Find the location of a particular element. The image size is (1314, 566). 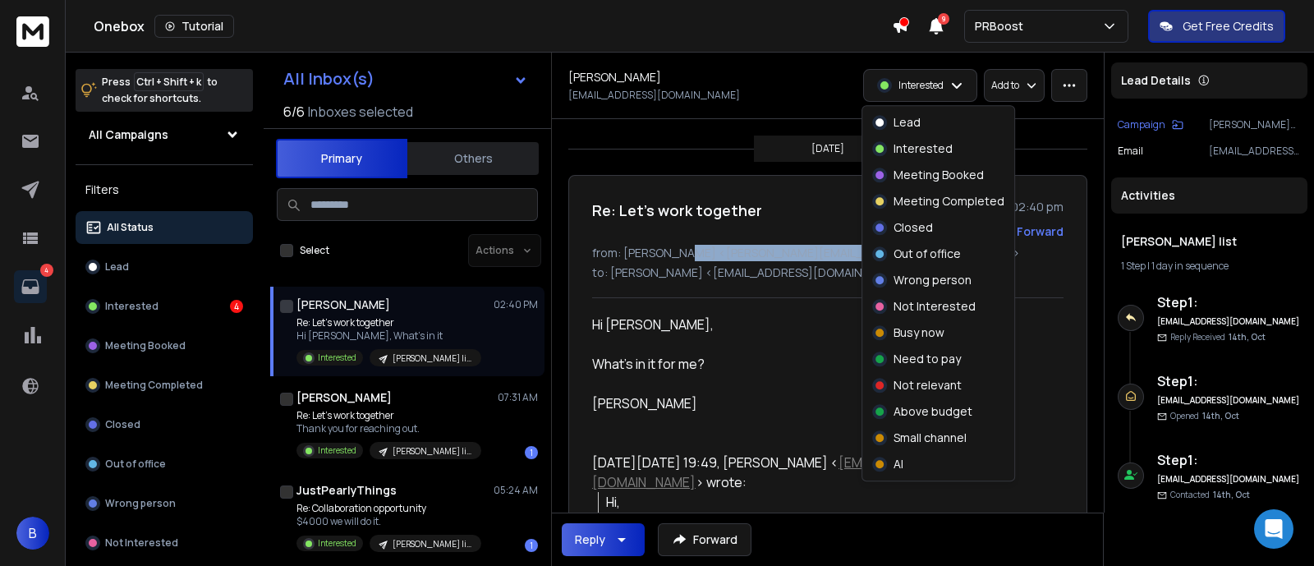

span: 1 Step is located at coordinates (1133, 265).